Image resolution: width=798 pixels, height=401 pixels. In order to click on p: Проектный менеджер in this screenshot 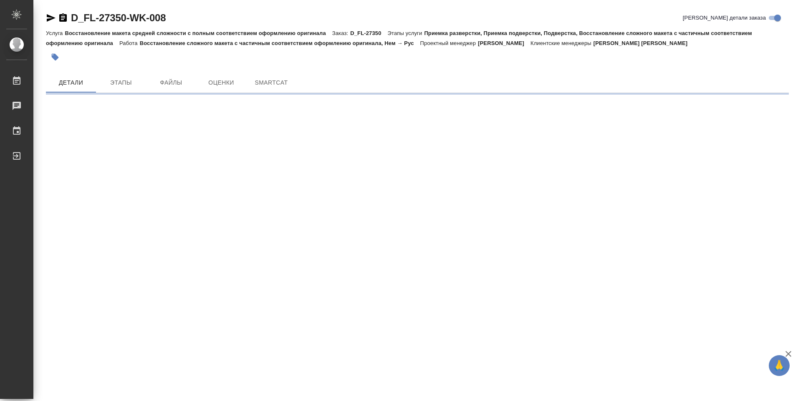, I will do `click(449, 43)`.